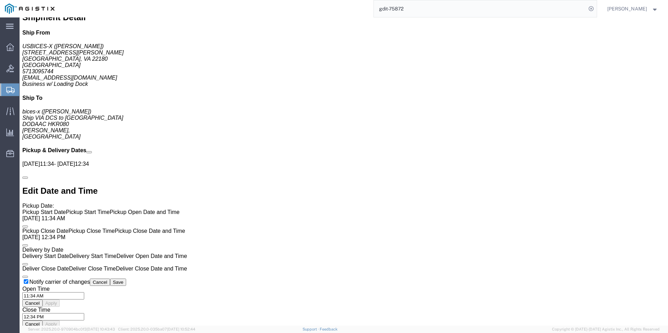 This screenshot has width=668, height=333. What do you see at coordinates (157, 330) in the screenshot?
I see `span: Client: 2025.20.0-035ba07` at bounding box center [157, 330].